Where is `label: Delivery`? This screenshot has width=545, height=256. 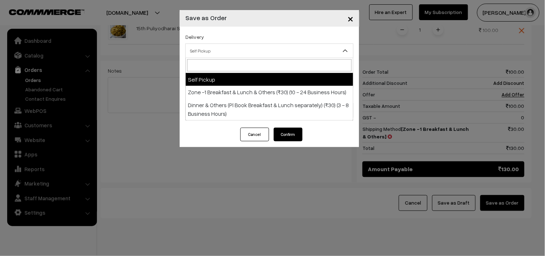 label: Delivery is located at coordinates (195, 37).